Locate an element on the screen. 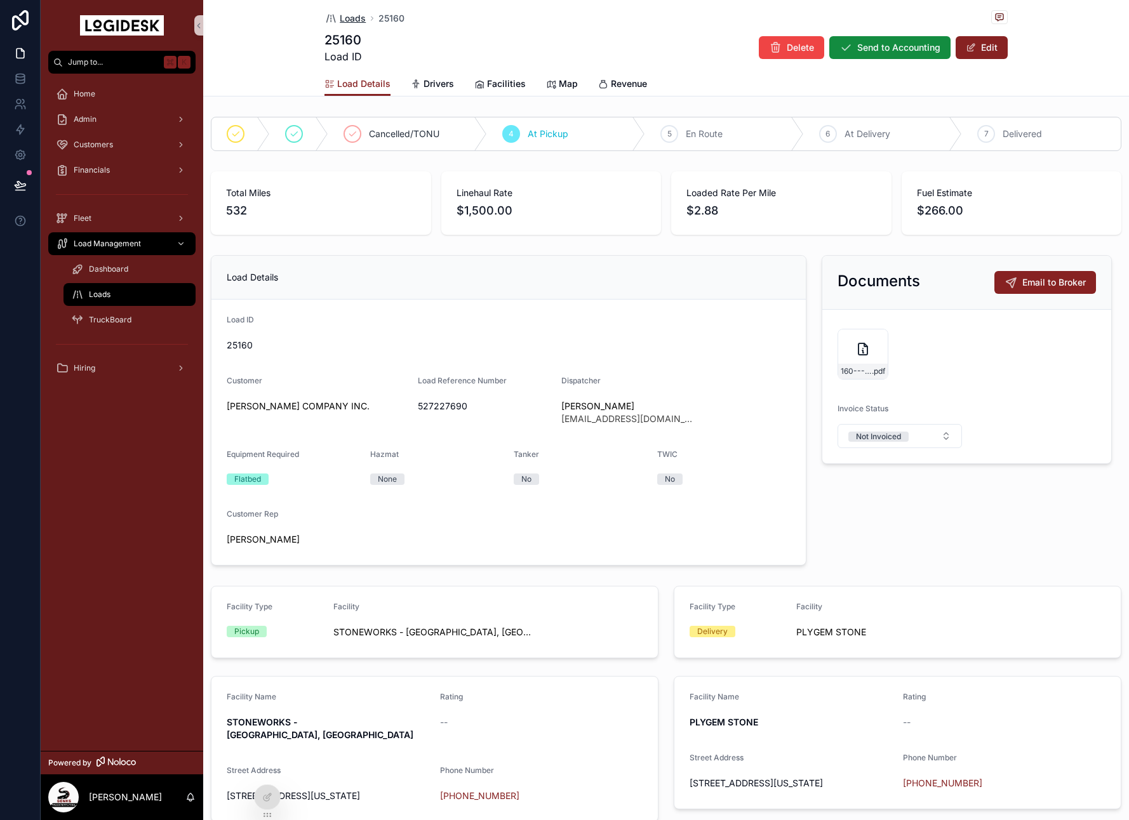  span: PLYGEM STONE is located at coordinates (831, 632).